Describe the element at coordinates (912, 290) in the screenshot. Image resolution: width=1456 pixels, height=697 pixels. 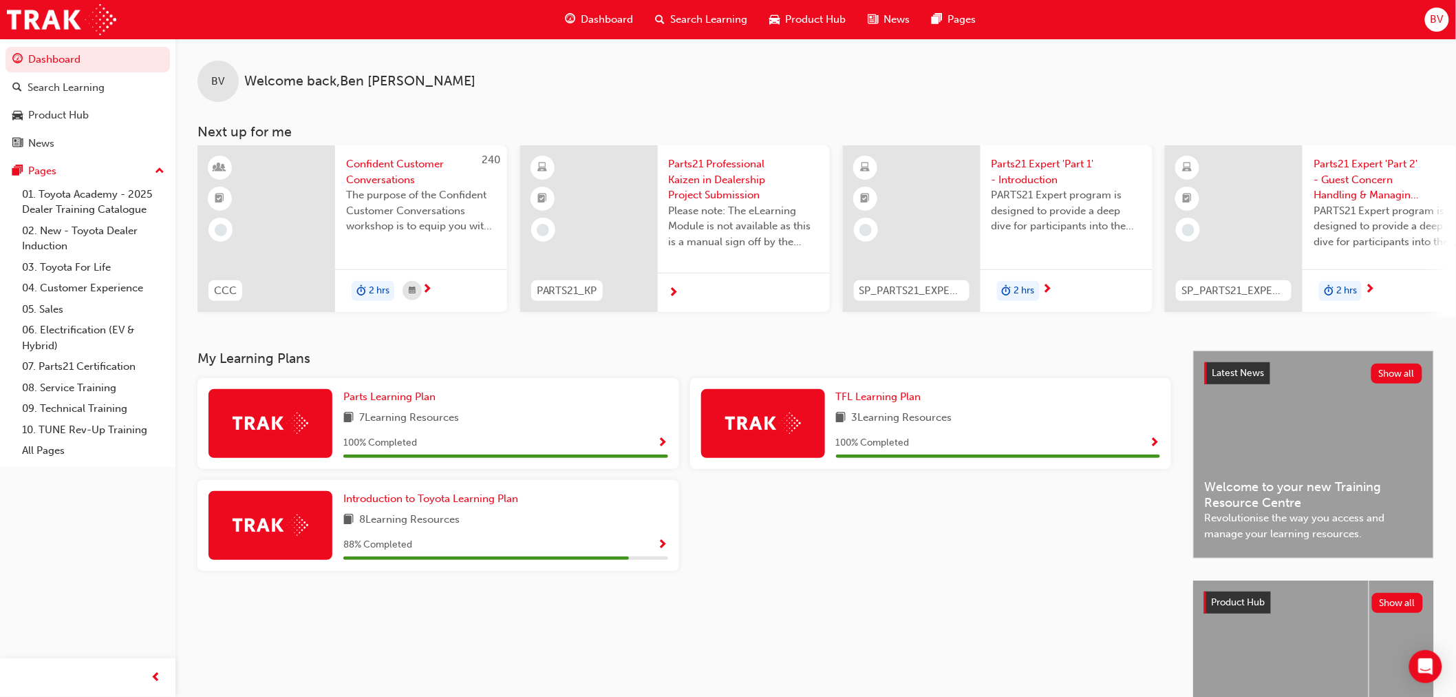
I see `span: SP_PARTS21_EXPERTP1_1223_EL` at that location.